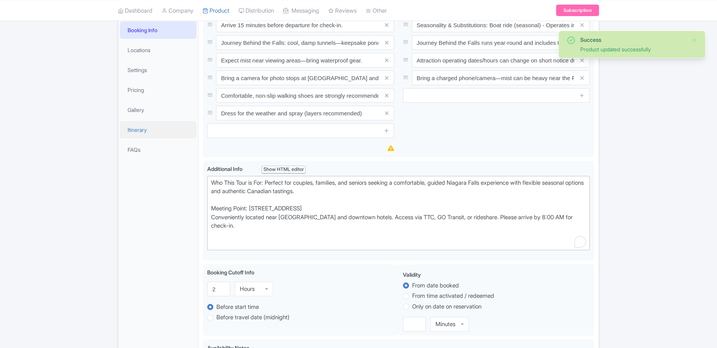 The width and height of the screenshot is (717, 348). Describe the element at coordinates (283, 169) in the screenshot. I see `div: Show HTML editor` at that location.